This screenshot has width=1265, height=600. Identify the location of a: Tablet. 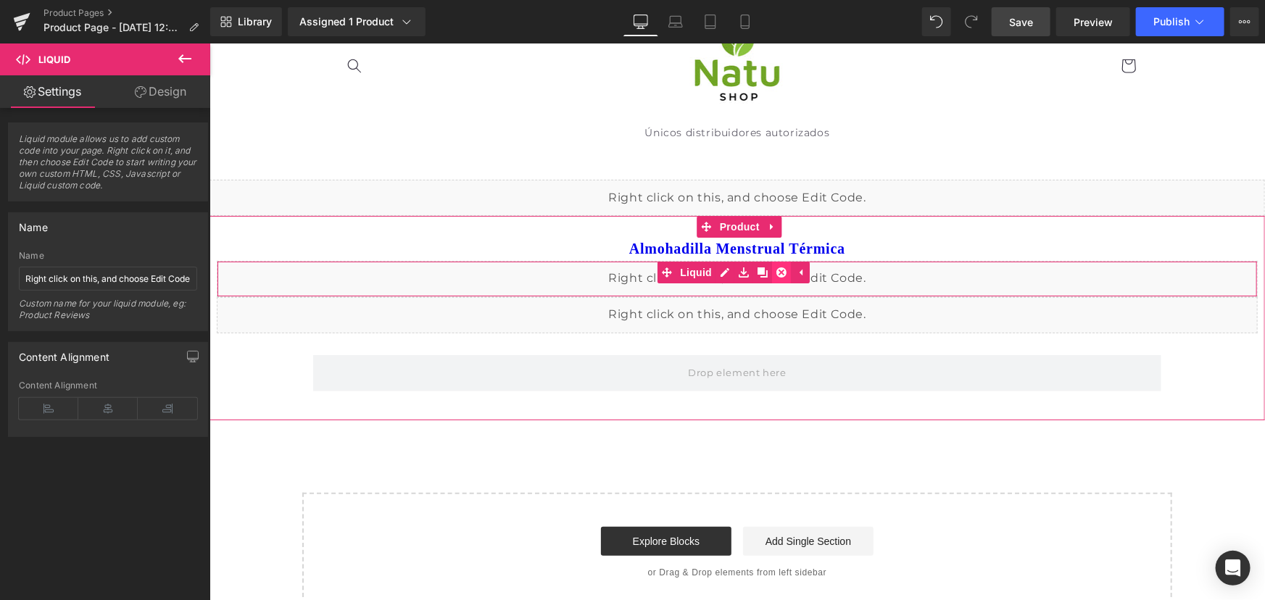
(710, 22).